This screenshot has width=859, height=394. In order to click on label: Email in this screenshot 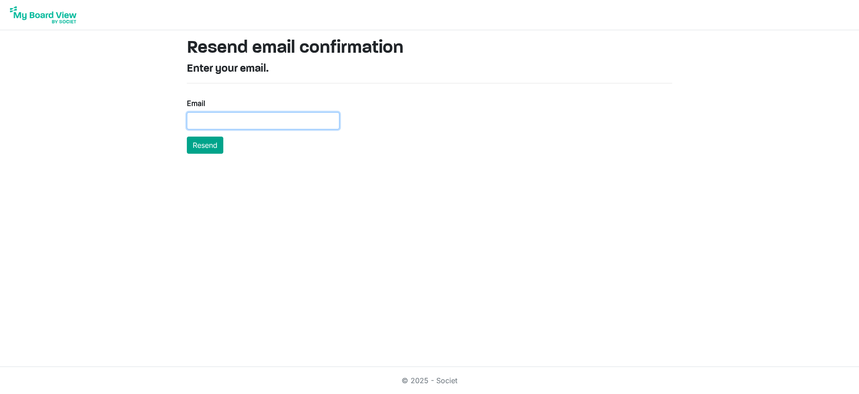, I will do `click(196, 103)`.